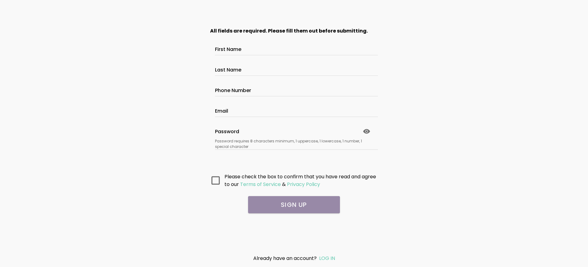  Describe the element at coordinates (294, 144) in the screenshot. I see `ion-text: Password requires 8 characters minimum, 1 uppercase, 1 lowercase, 1 number, 1 special character` at that location.